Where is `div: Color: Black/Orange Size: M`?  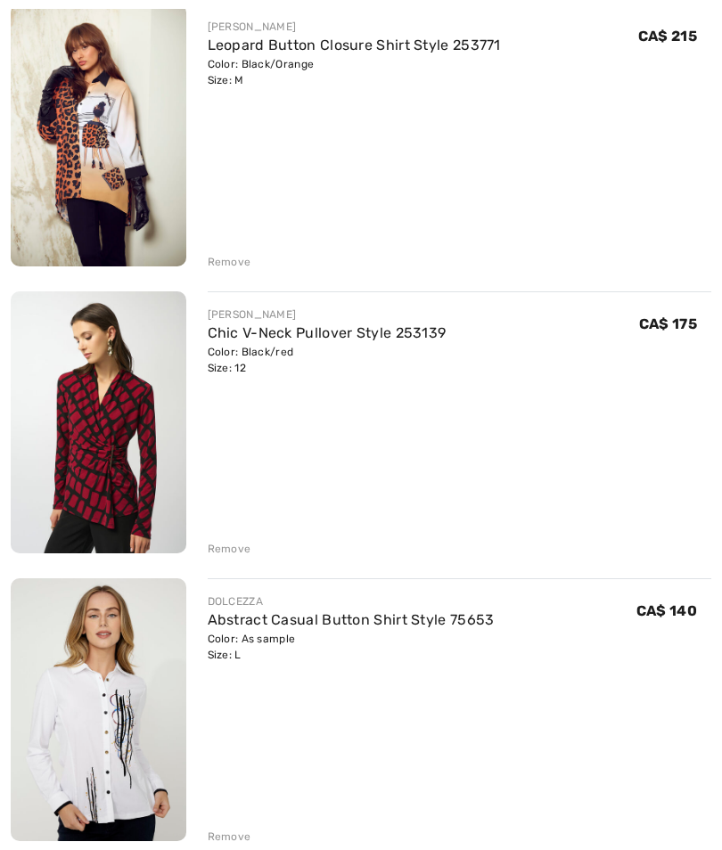 div: Color: Black/Orange Size: M is located at coordinates (354, 72).